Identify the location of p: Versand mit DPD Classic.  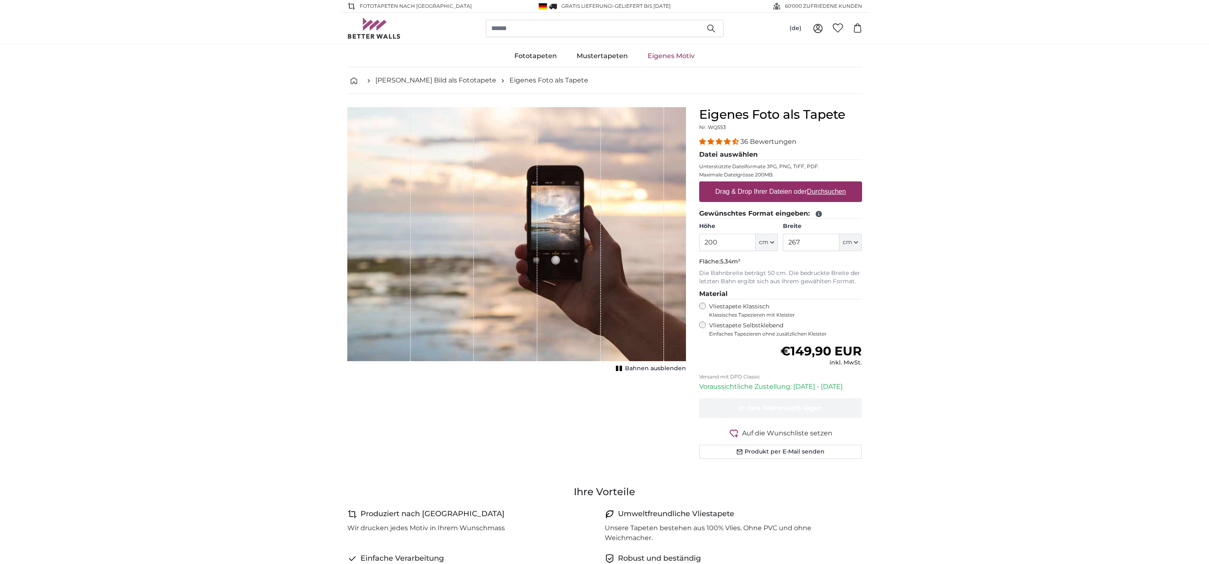
(780, 377).